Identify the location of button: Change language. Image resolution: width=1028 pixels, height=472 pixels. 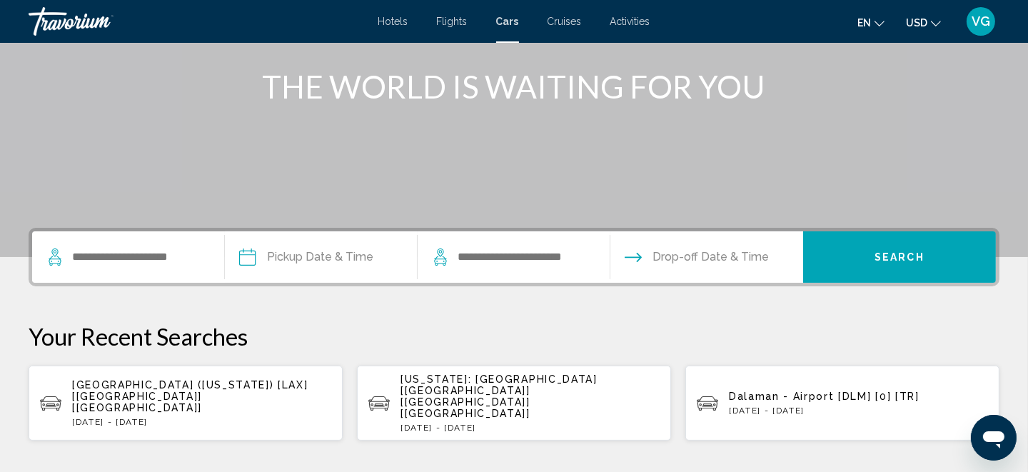
(871, 22).